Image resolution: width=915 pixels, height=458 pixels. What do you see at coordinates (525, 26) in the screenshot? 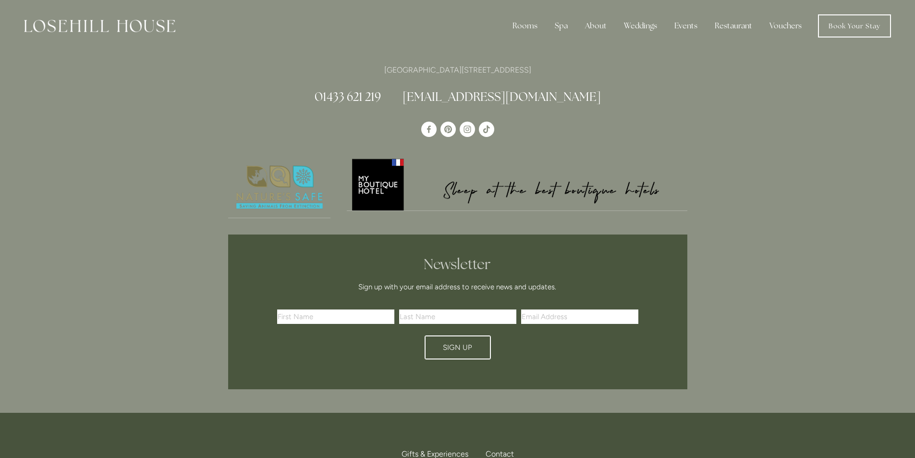
I see `div: Rooms` at bounding box center [525, 26].